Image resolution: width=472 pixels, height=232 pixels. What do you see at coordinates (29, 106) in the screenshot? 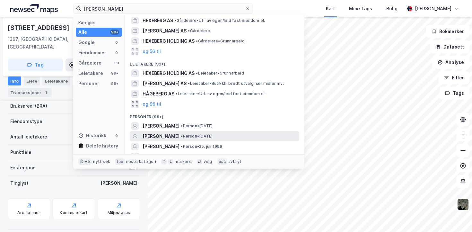
I see `div: Bruksareal (BRA)` at bounding box center [29, 106].